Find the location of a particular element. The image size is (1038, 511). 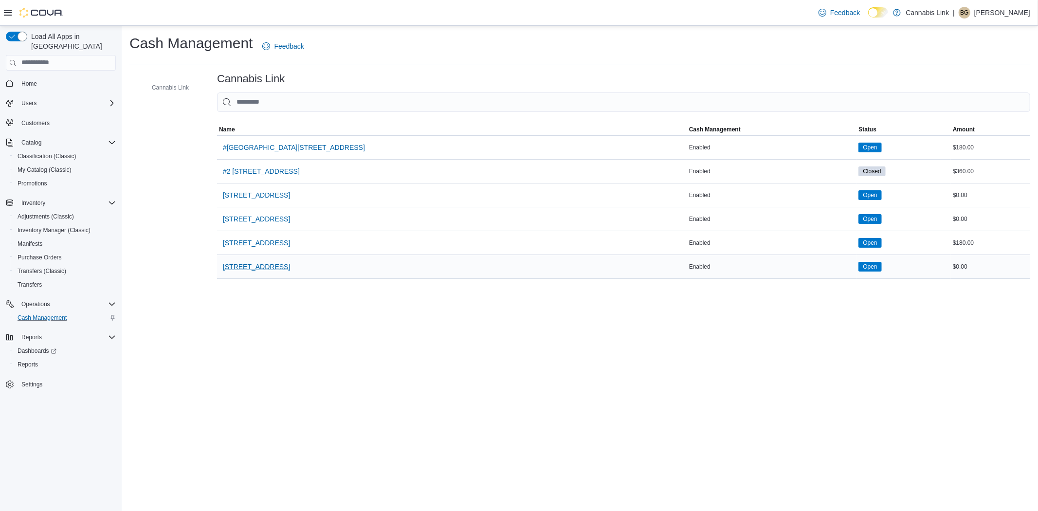

a: Customers is located at coordinates (36, 123).